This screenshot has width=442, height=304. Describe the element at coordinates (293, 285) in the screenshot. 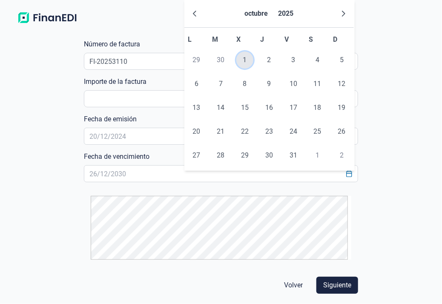

I see `span: Volver` at that location.